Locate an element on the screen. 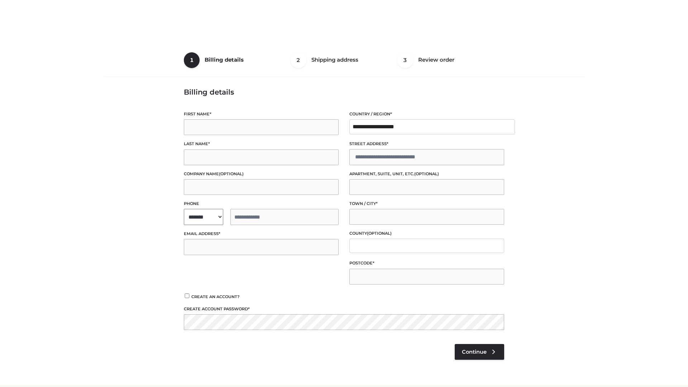 The image size is (688, 387). label: Apartment, suite, unit, etc. is located at coordinates (427, 174).